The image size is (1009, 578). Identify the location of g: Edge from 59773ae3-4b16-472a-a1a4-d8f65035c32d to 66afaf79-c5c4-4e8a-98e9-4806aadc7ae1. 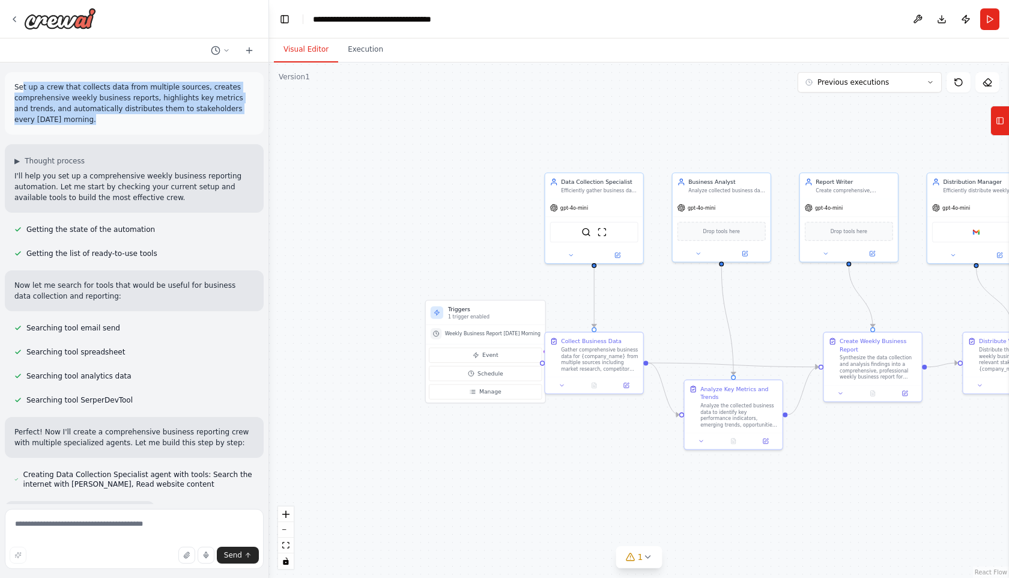
(803, 391).